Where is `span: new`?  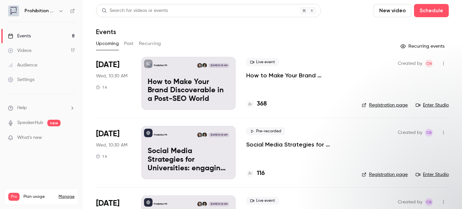 span: new is located at coordinates (54, 123).